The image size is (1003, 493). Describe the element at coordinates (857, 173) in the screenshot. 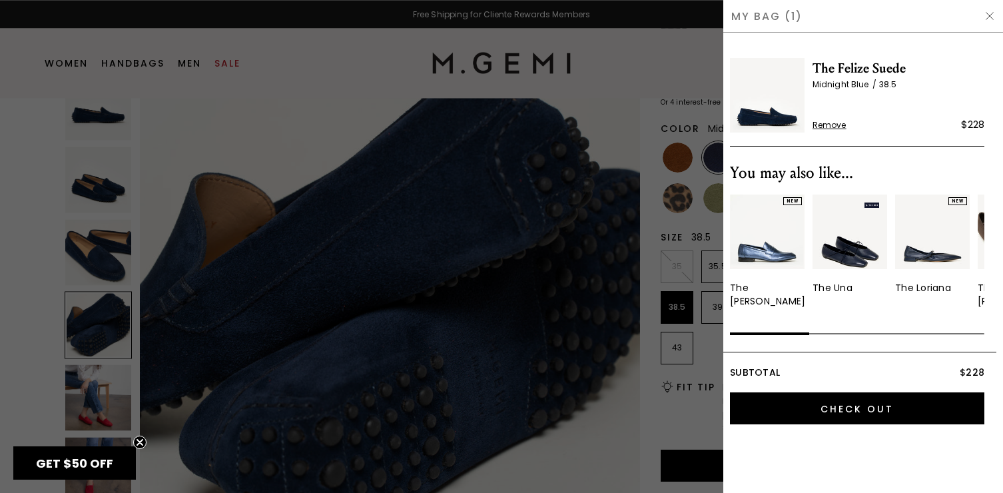

I see `div: You may also like...` at that location.